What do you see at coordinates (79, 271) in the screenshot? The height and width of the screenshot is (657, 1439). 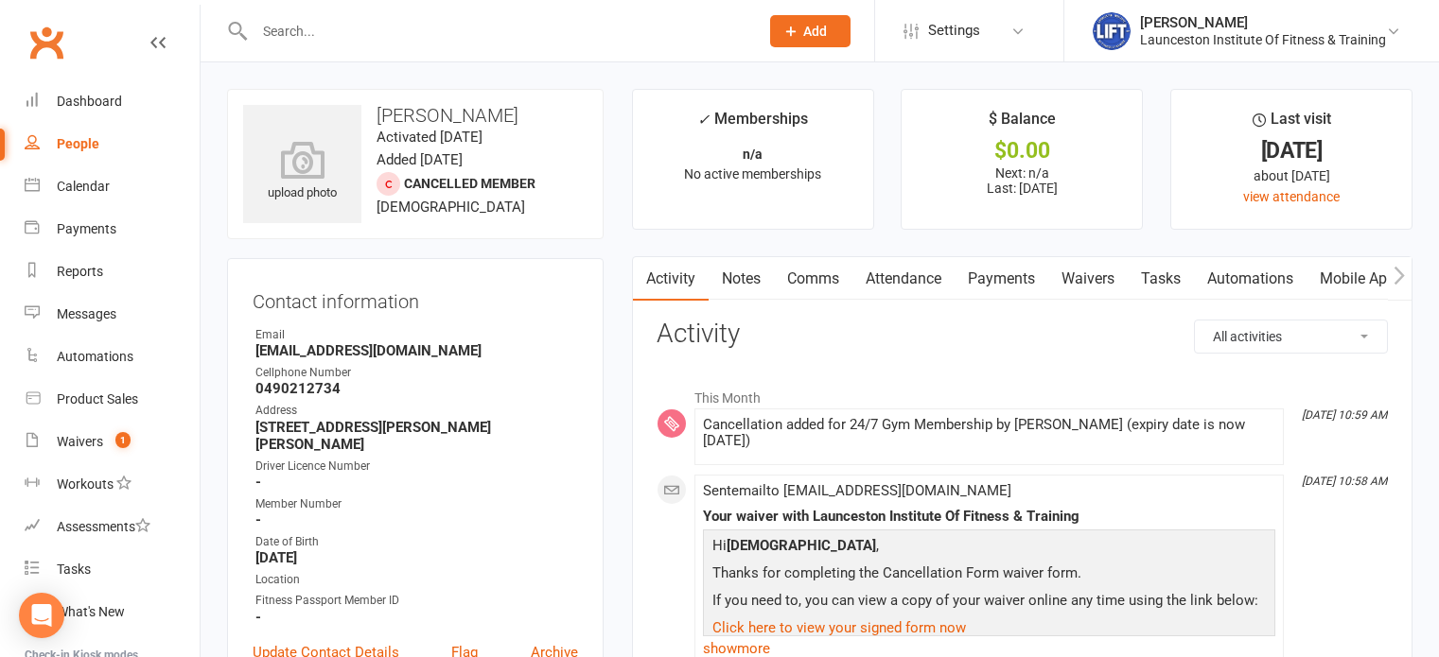 I see `div: Reports` at bounding box center [79, 271].